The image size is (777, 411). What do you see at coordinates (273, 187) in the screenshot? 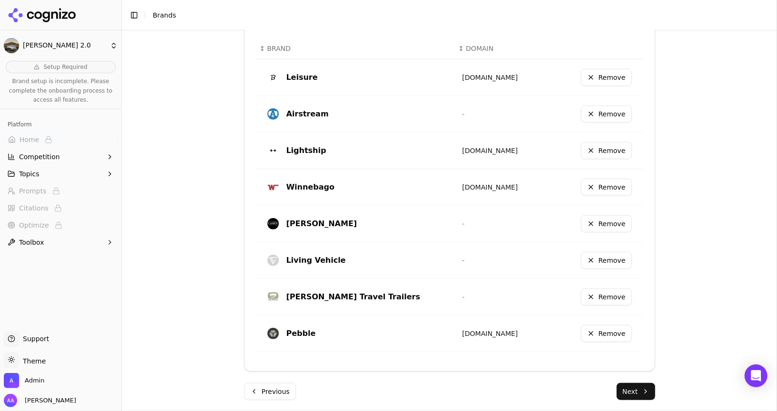
I see `img: Winnebago` at bounding box center [273, 187].